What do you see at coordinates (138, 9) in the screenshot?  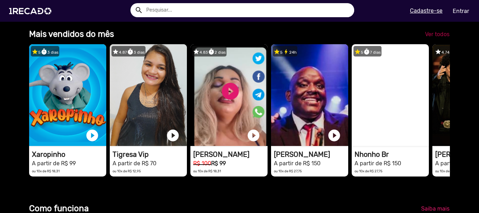 I see `button: Example home icon` at bounding box center [138, 9].